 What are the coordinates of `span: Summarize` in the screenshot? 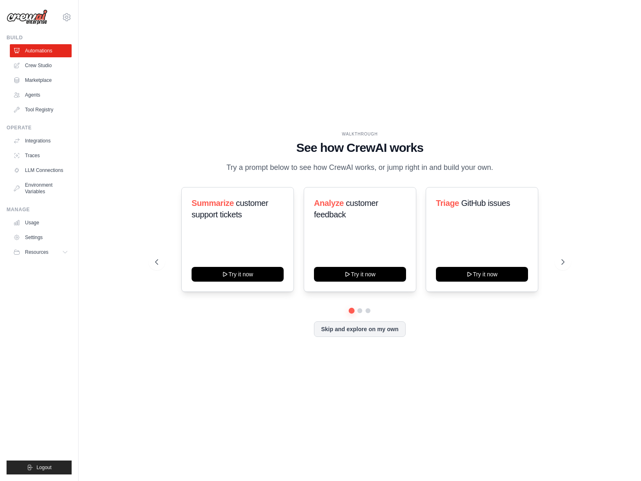 It's located at (212, 203).